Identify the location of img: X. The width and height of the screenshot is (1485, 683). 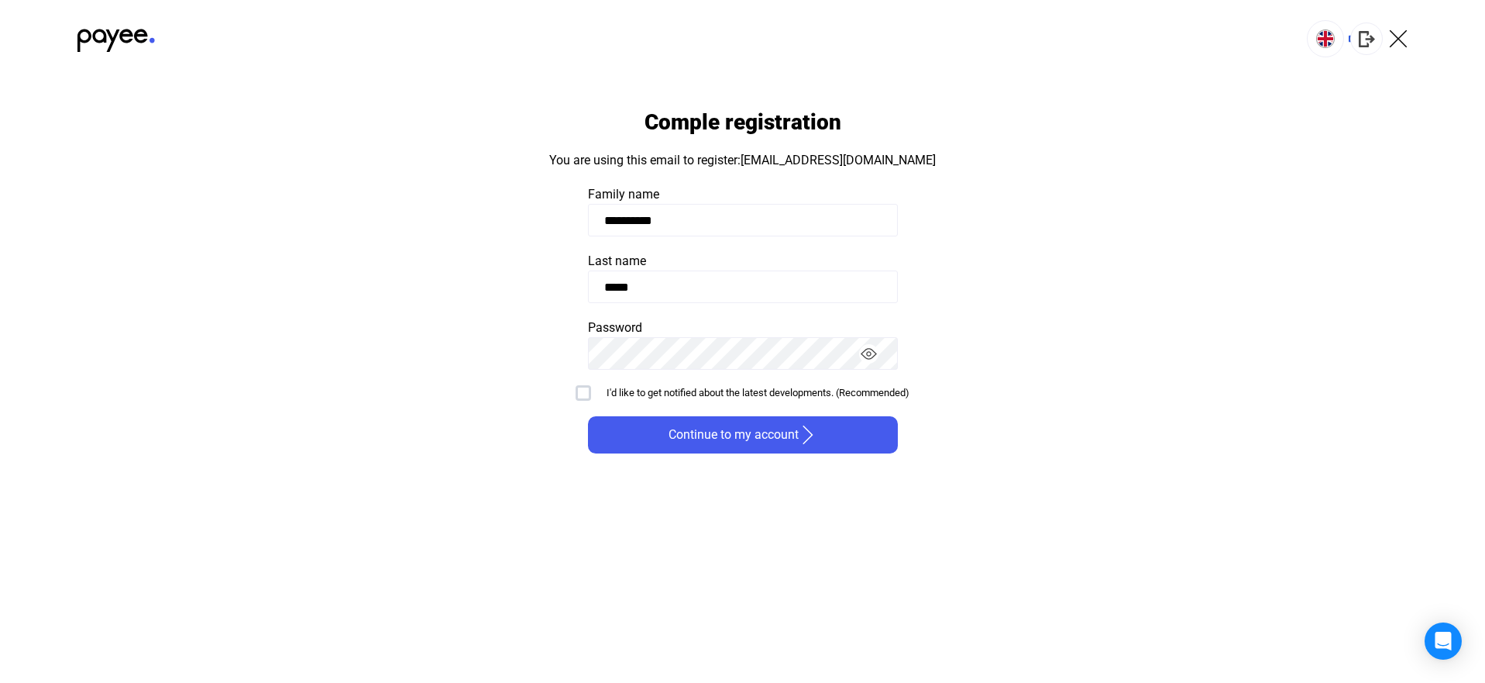
(1399, 39).